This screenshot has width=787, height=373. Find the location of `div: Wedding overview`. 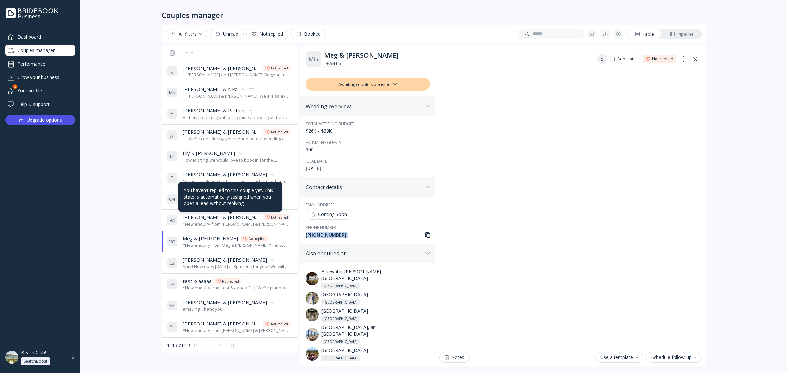

div: Wedding overview is located at coordinates (364, 106).